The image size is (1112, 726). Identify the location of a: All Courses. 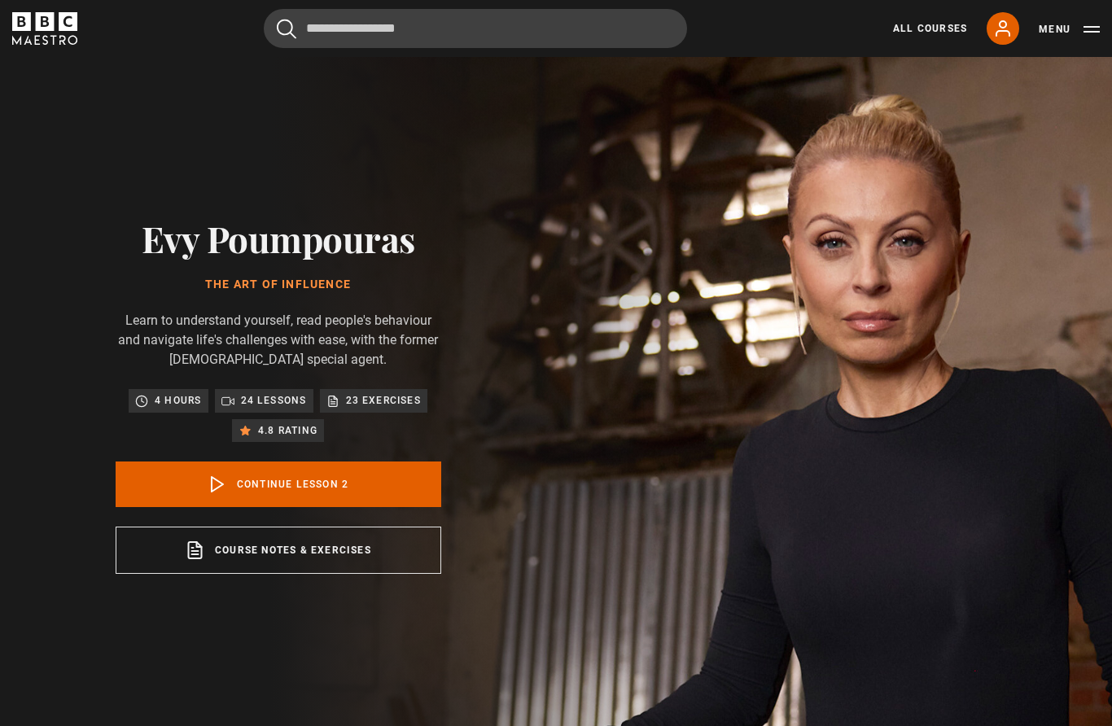
(929, 28).